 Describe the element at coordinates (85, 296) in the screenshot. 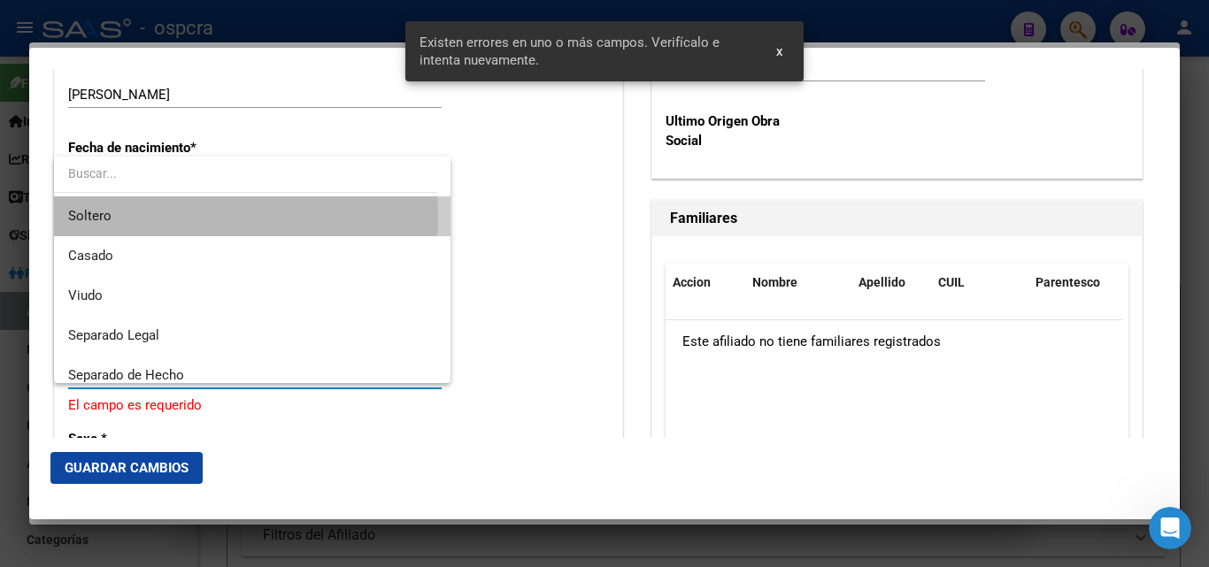

I see `span: Viudo` at that location.